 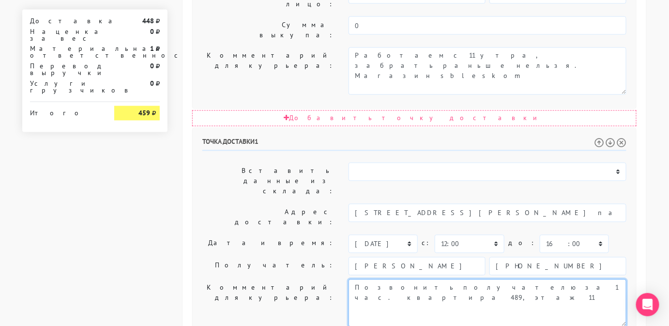 What do you see at coordinates (152, 49) in the screenshot?
I see `strong: 1` at bounding box center [152, 49].